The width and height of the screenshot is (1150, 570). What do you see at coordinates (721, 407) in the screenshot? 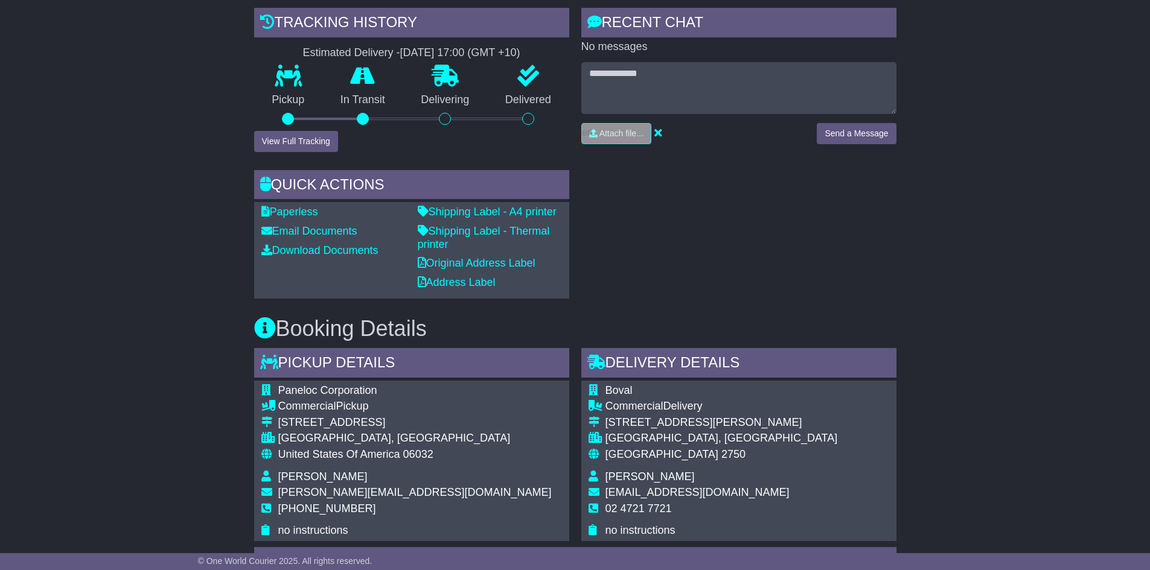
I see `div: Delivery` at bounding box center [721, 407].